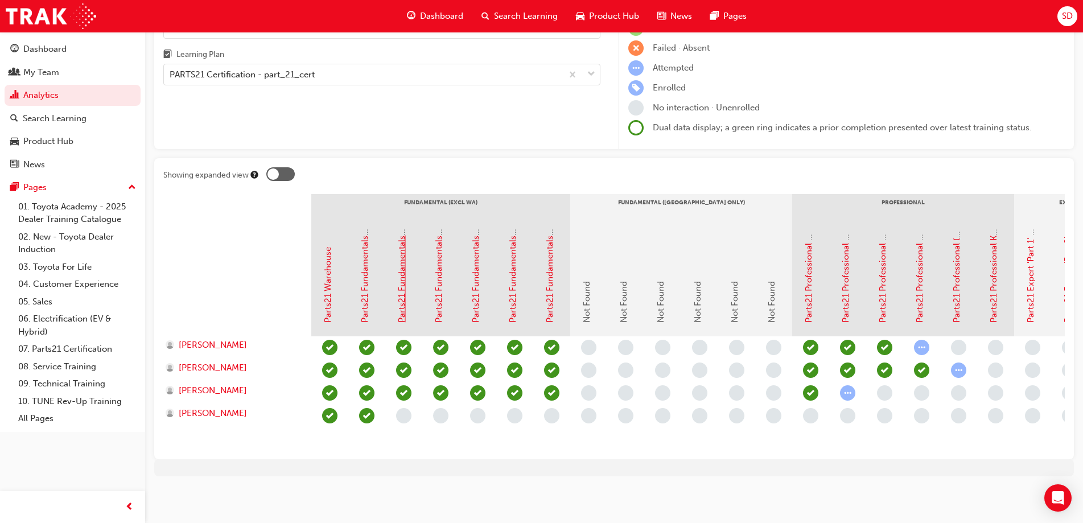 This screenshot has width=1083, height=523. What do you see at coordinates (51, 16) in the screenshot?
I see `img: Trak` at bounding box center [51, 16].